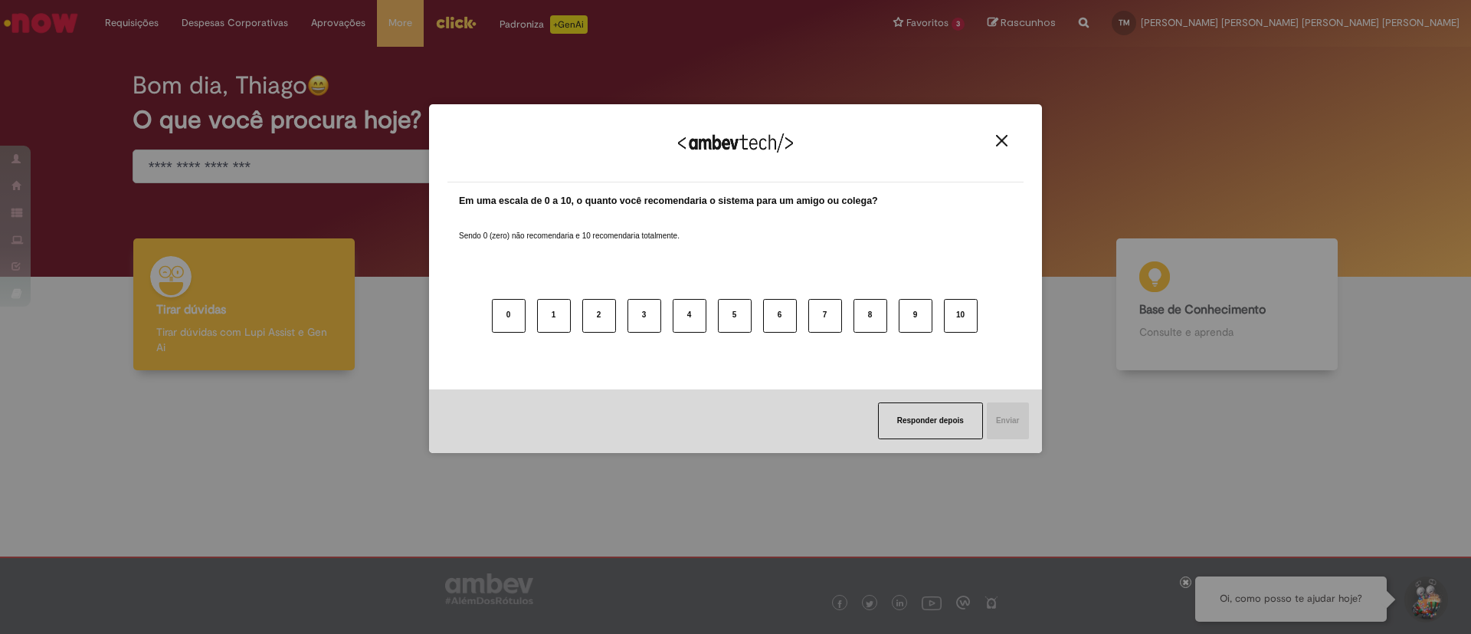 Image resolution: width=1471 pixels, height=634 pixels. I want to click on label: Em uma escala de 0 a 10, o quanto você recomendaria o sistema para um amigo ou colega?, so click(668, 201).